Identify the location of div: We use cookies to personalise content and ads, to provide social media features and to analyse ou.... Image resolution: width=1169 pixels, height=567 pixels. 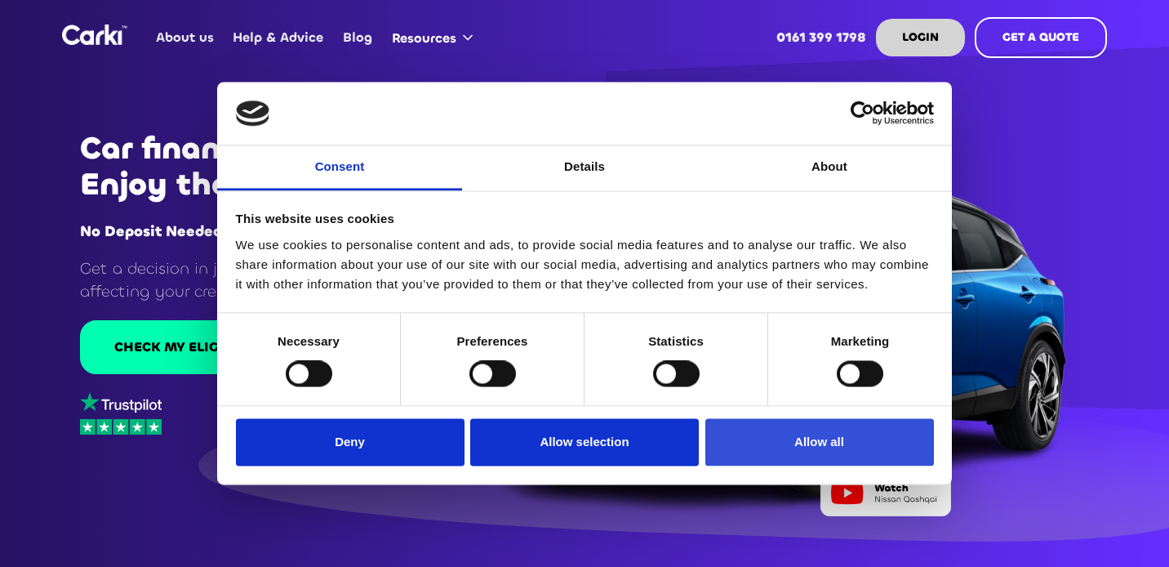
(585, 265).